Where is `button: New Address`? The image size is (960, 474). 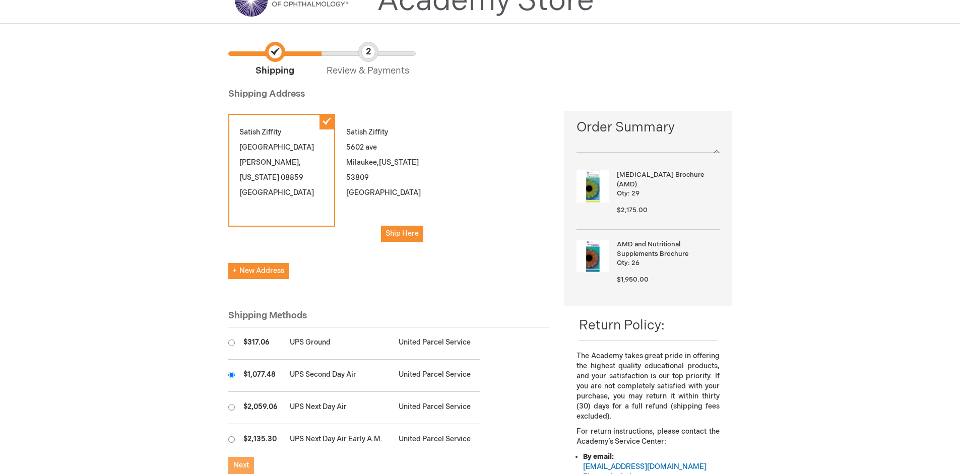 button: New Address is located at coordinates (259, 271).